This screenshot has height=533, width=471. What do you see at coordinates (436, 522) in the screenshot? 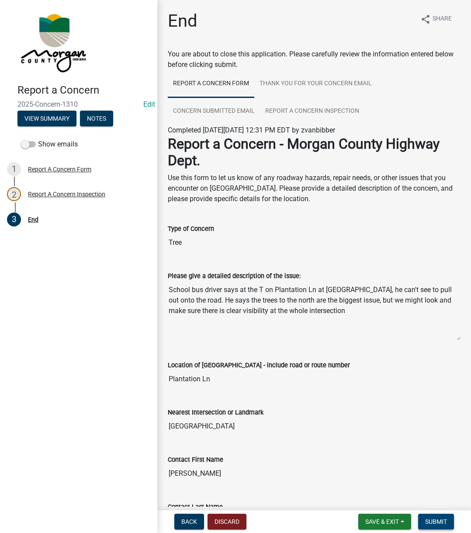
I see `button: Submit` at bounding box center [436, 522].